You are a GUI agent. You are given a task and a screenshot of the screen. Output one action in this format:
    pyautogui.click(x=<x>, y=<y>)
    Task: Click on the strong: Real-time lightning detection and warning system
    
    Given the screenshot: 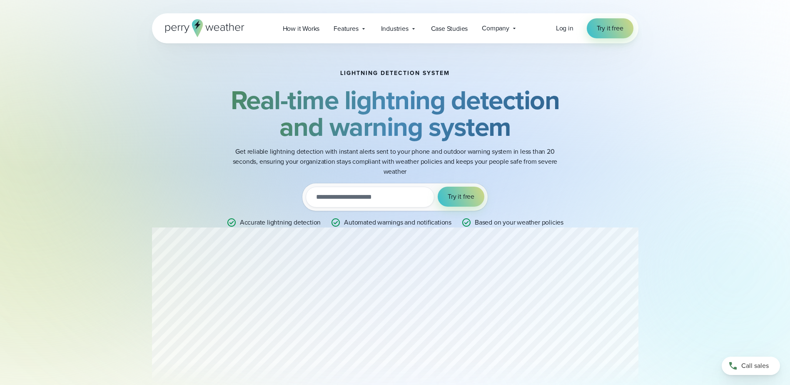 What is the action you would take?
    pyautogui.click(x=395, y=113)
    